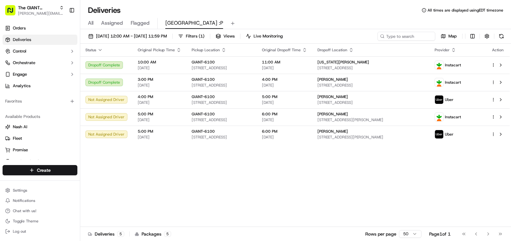  I want to click on button: Toggle Theme, so click(40, 221).